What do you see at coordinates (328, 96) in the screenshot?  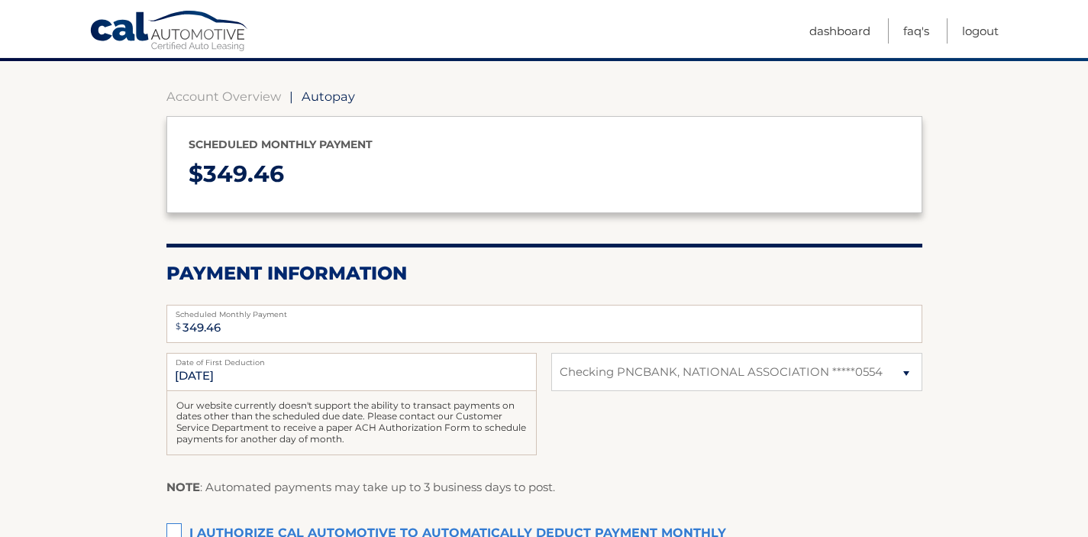 I see `span: Autopay` at bounding box center [328, 96].